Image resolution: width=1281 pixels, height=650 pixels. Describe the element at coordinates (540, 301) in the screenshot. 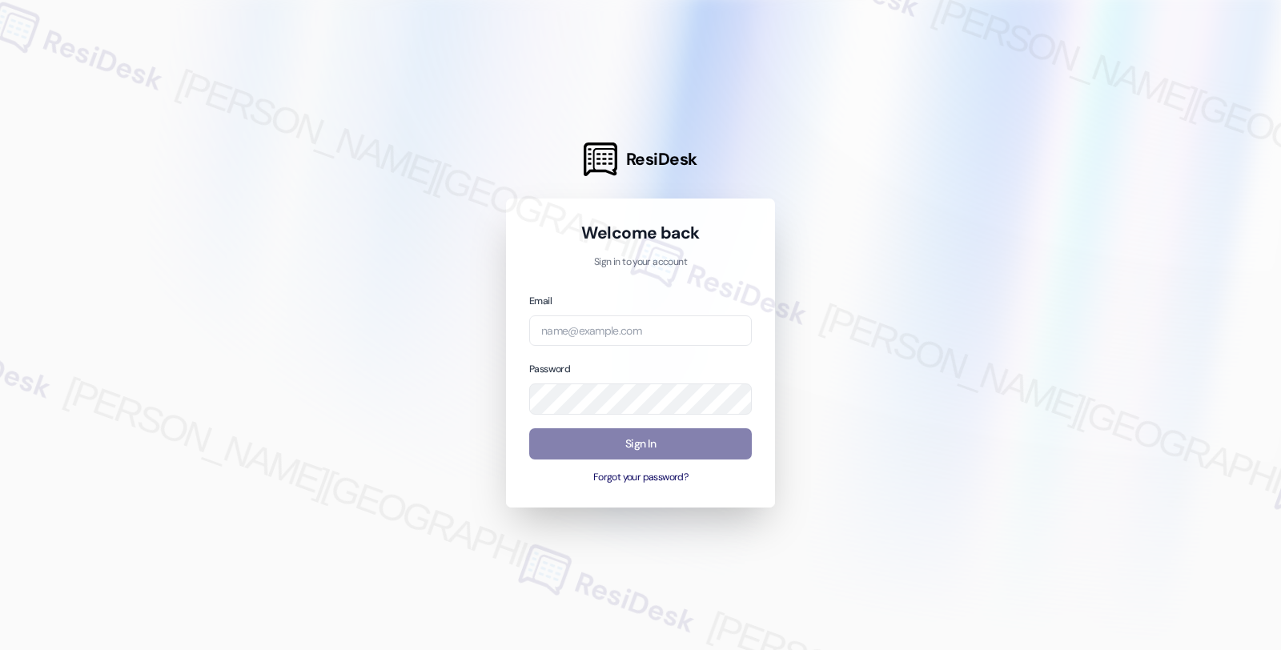

I see `label: Email` at that location.